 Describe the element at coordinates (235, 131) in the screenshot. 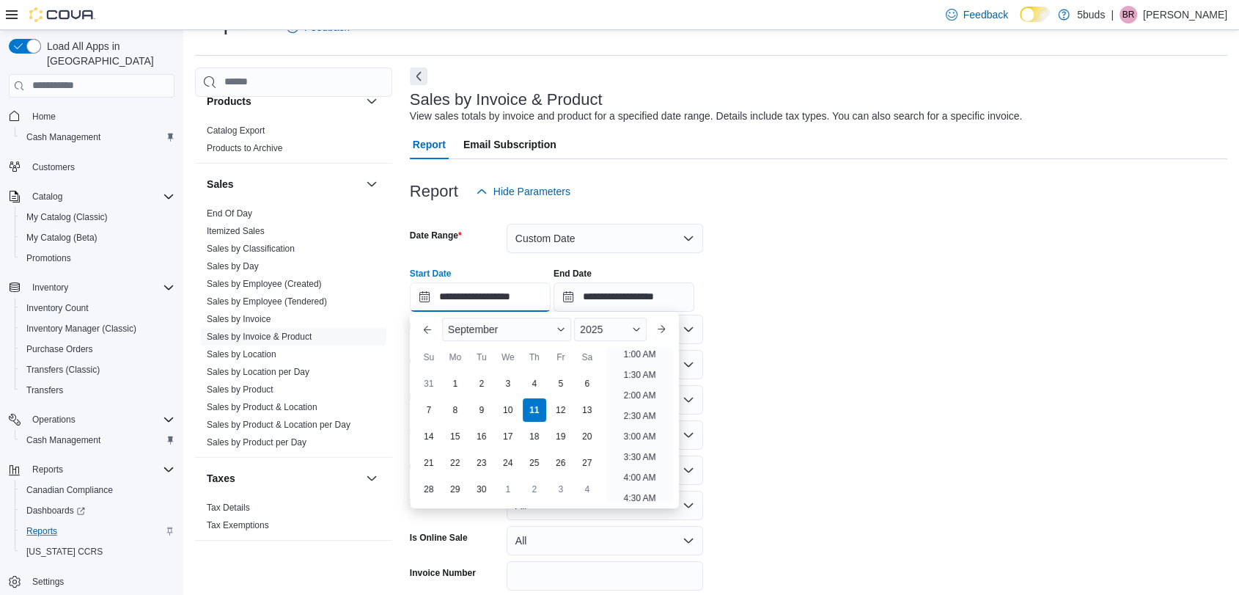

I see `span: Catalog Export` at that location.